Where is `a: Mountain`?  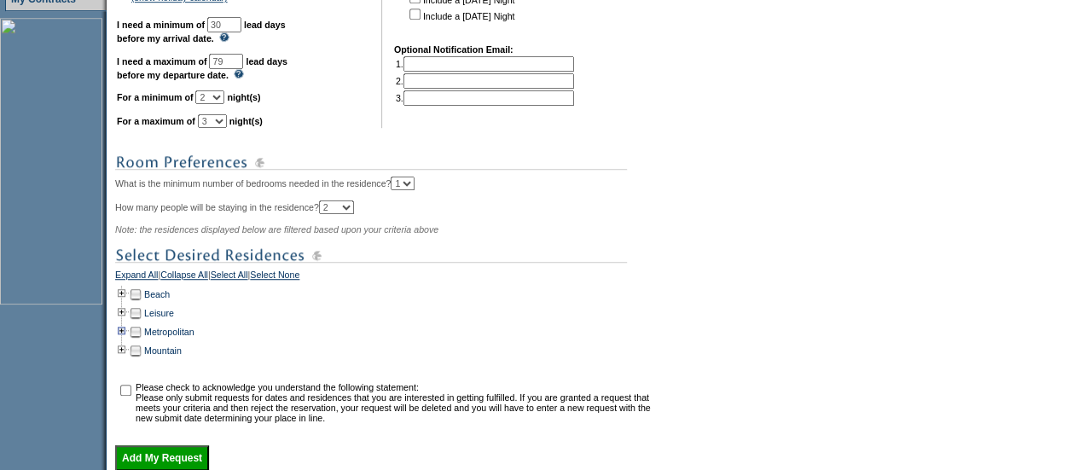 a: Mountain is located at coordinates (163, 351).